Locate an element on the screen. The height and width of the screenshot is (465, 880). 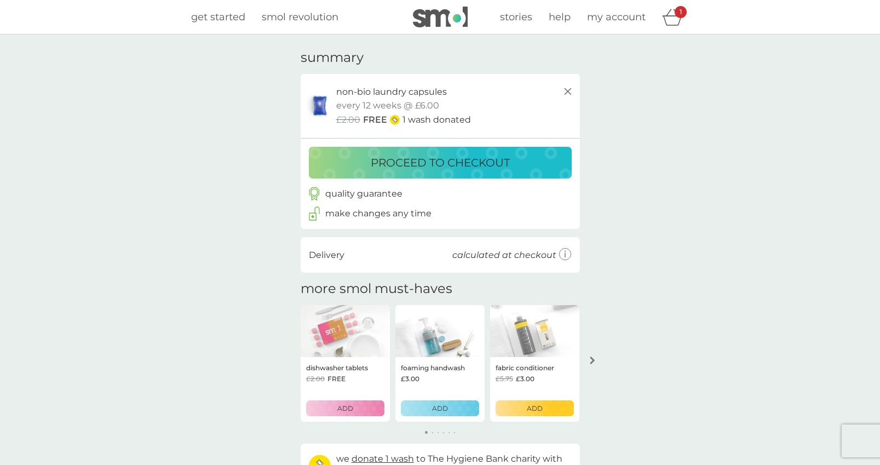
button: proceed to checkout is located at coordinates (440, 163).